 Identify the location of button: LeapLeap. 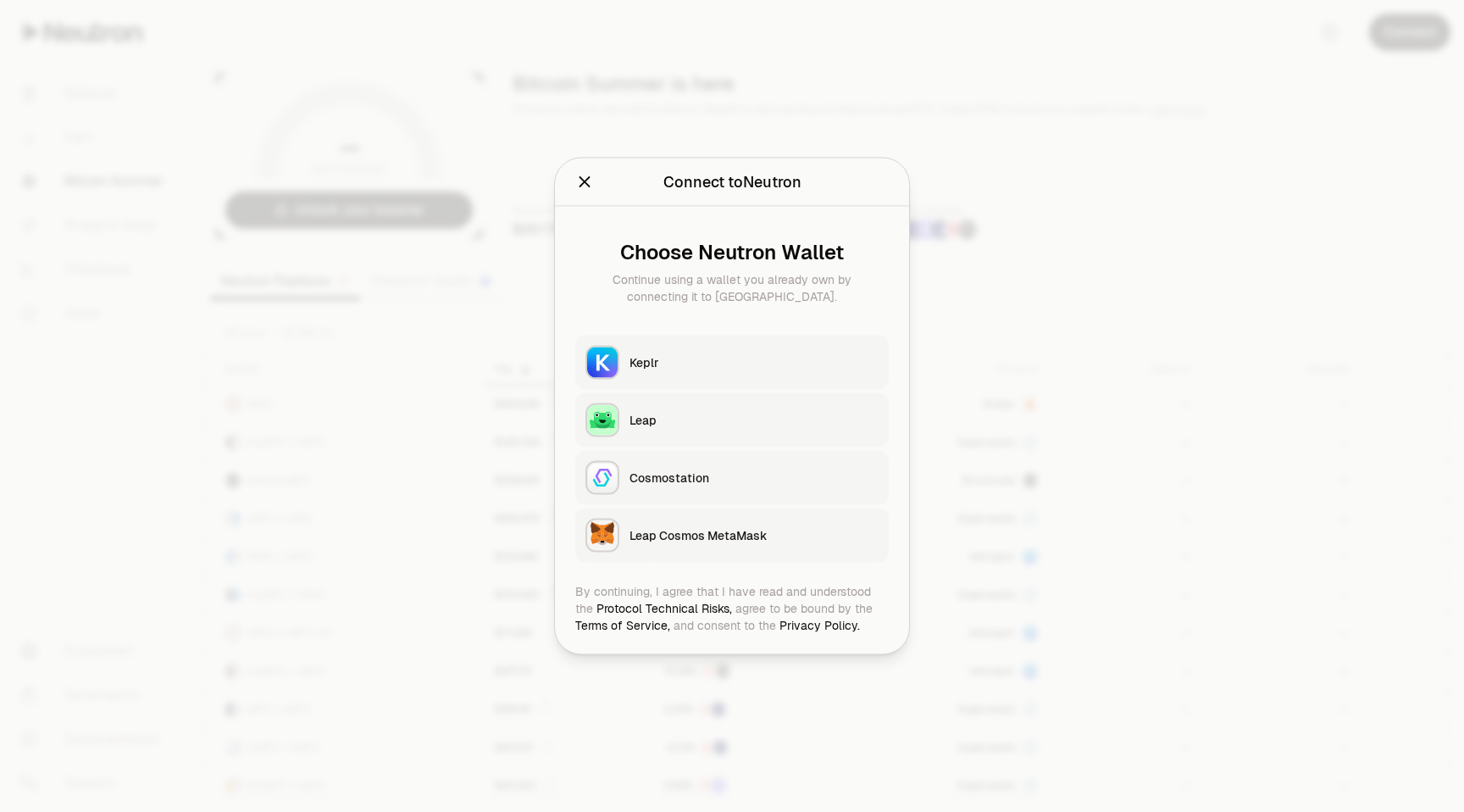
(732, 420).